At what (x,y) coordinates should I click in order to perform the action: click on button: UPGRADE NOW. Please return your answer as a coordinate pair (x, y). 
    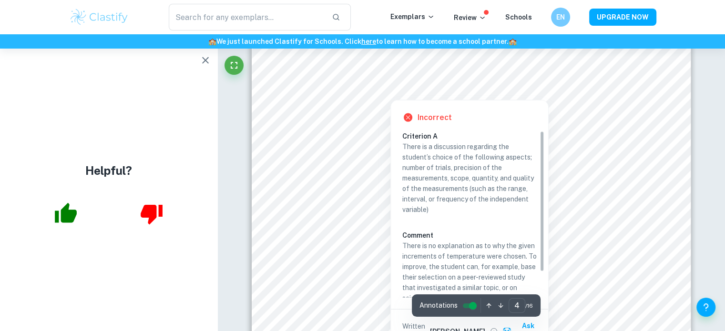
    Looking at the image, I should click on (623, 17).